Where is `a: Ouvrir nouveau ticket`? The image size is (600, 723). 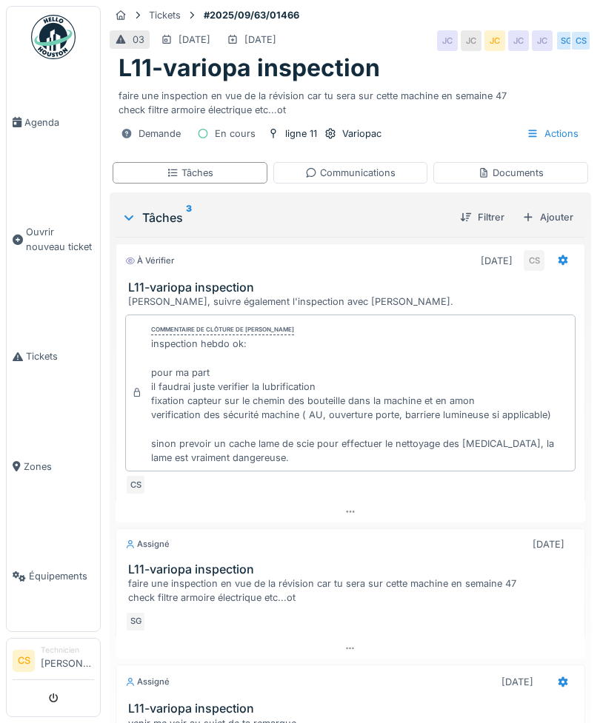
a: Ouvrir nouveau ticket is located at coordinates (53, 240).